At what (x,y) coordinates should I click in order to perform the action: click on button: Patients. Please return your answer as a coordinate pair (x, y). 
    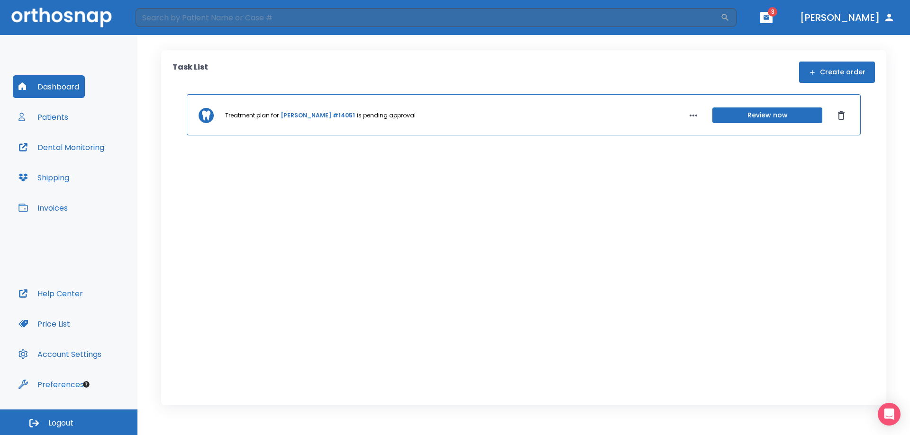
    Looking at the image, I should click on (43, 117).